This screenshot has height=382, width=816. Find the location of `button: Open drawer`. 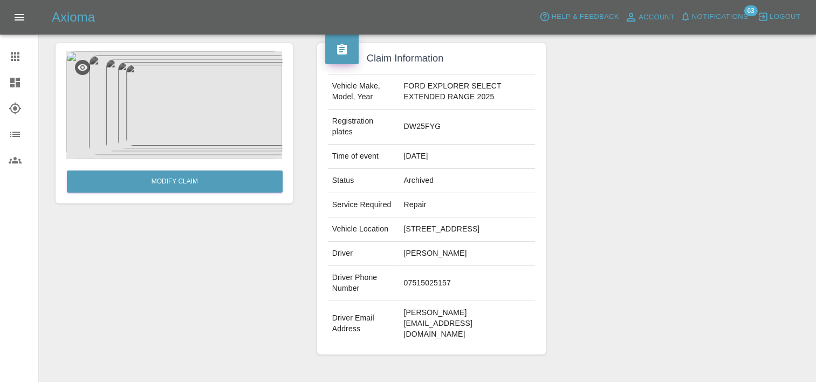

button: Open drawer is located at coordinates (19, 17).